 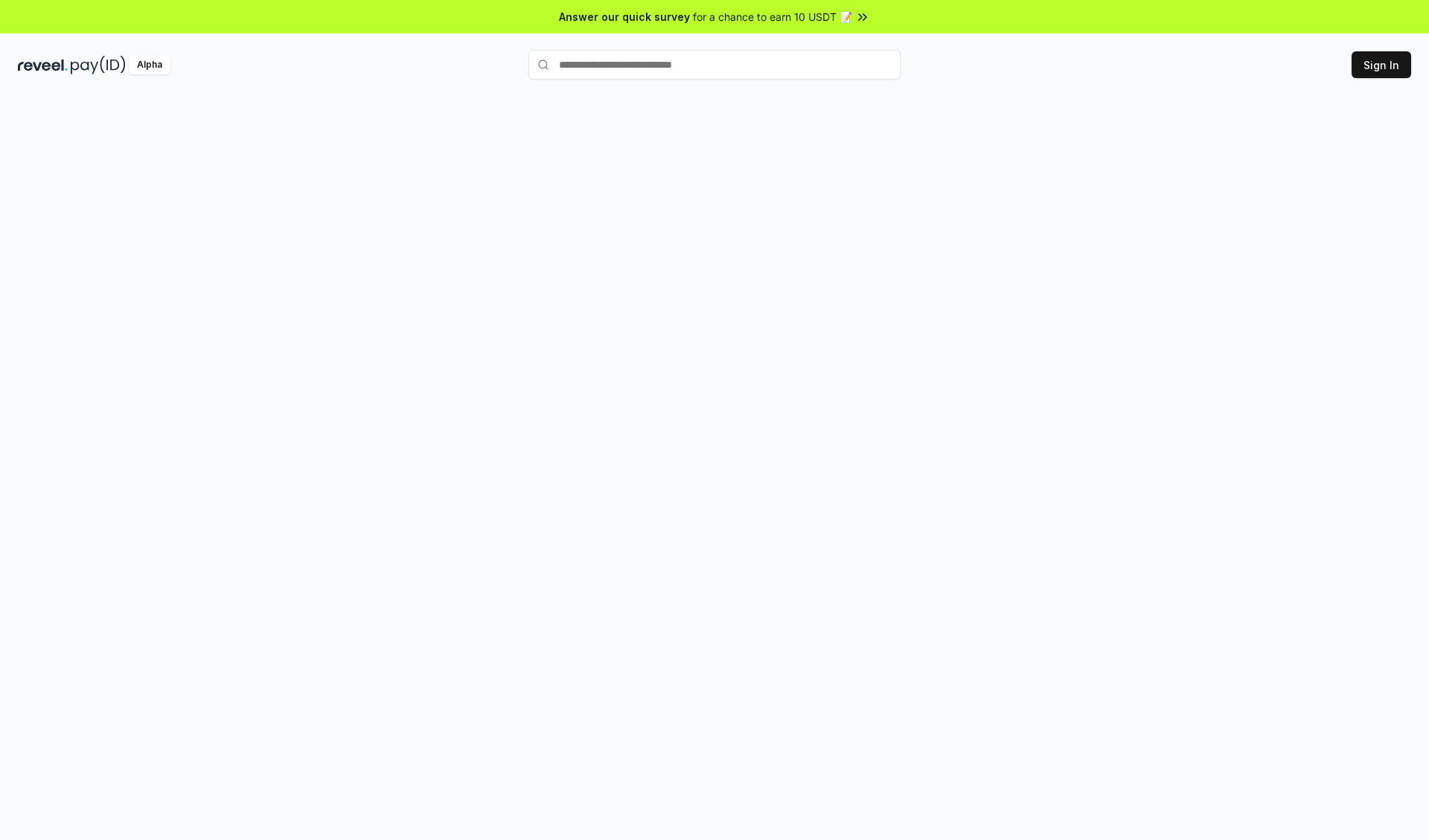 I want to click on div: Alpha, so click(x=149, y=65).